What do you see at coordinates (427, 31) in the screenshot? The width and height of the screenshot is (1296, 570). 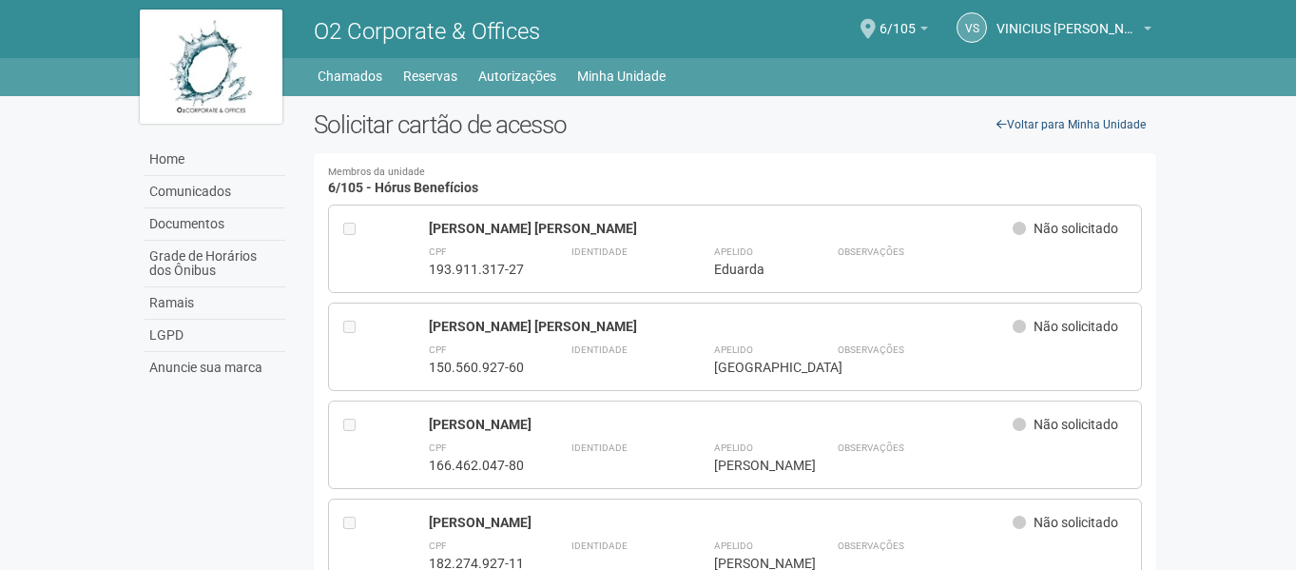 I see `span: O2 Corporate & Offices` at bounding box center [427, 31].